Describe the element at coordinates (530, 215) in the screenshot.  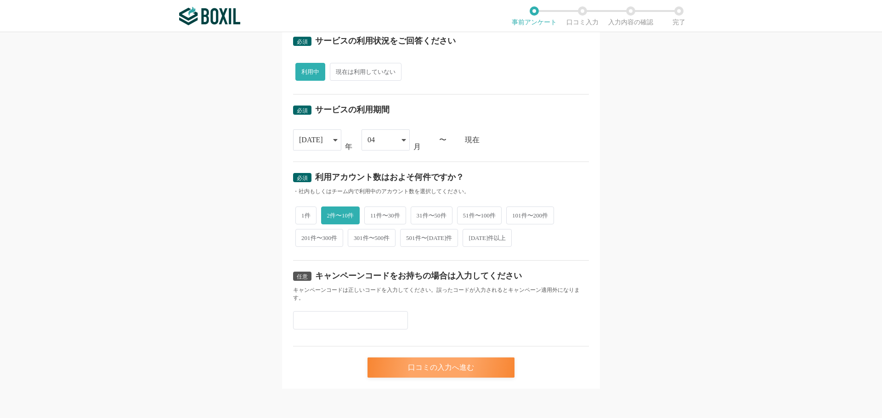
I see `span: 101件〜200件` at that location.